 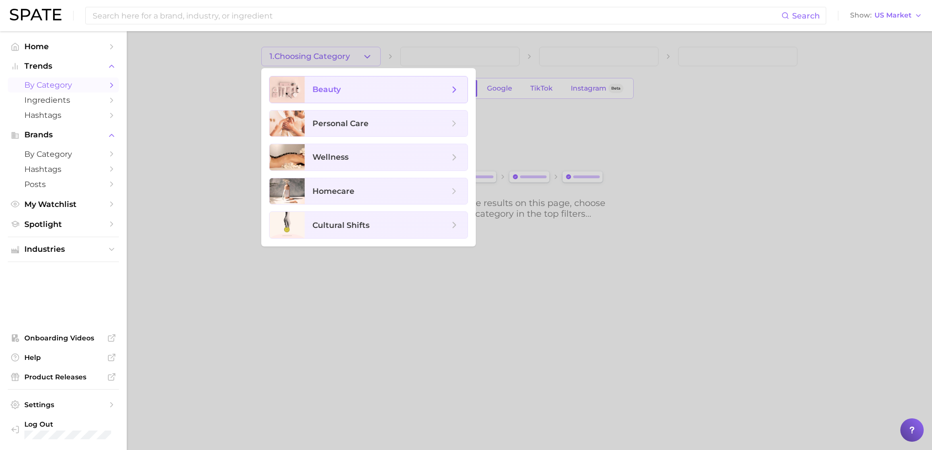 What do you see at coordinates (63, 224) in the screenshot?
I see `span: Spotlight` at bounding box center [63, 224].